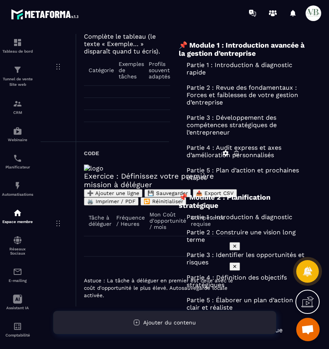  I want to click on p: Partie 3 : Développement des compétences stratégiques de l’entrepreneur, so click(243, 125).